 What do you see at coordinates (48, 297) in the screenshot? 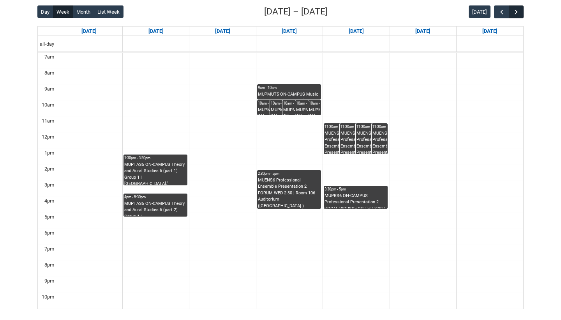
I see `div: 10pm` at bounding box center [48, 297].